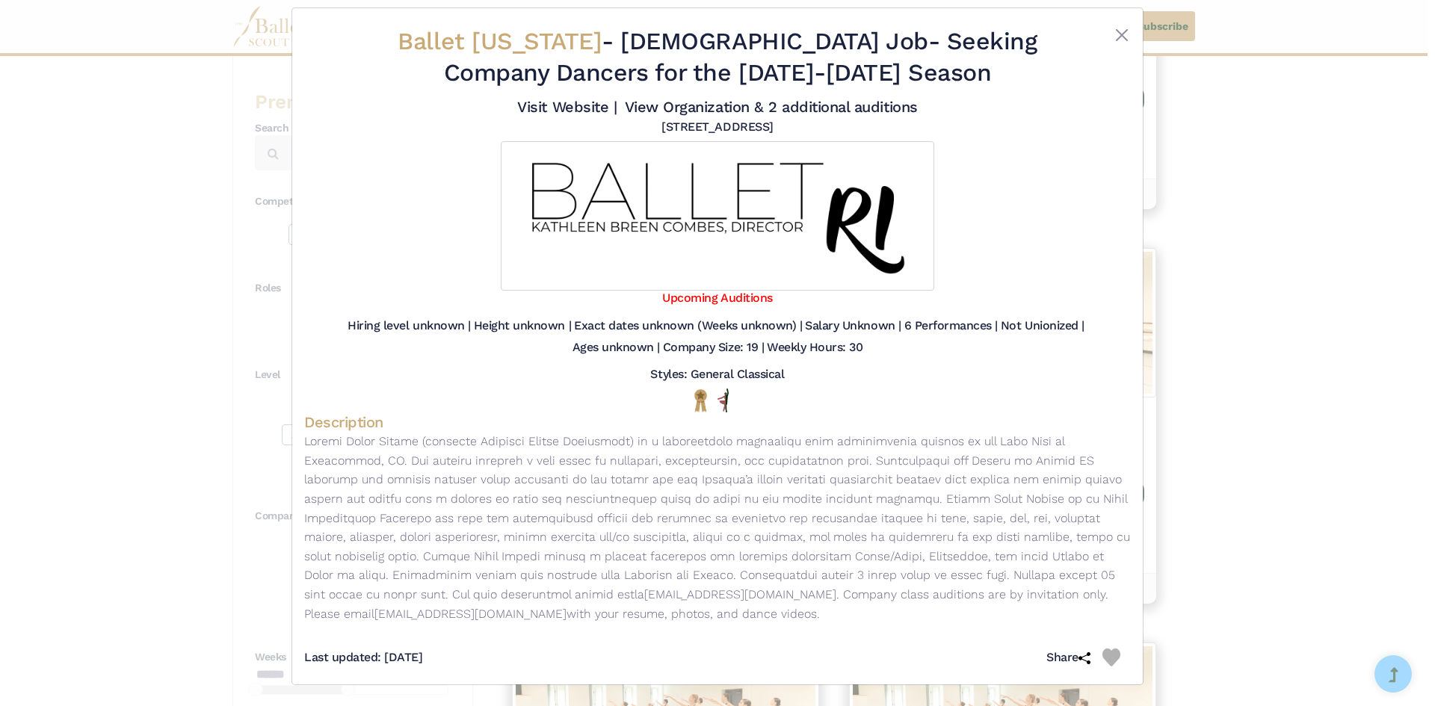  Describe the element at coordinates (1042, 326) in the screenshot. I see `h5: Not Unionized |` at that location.